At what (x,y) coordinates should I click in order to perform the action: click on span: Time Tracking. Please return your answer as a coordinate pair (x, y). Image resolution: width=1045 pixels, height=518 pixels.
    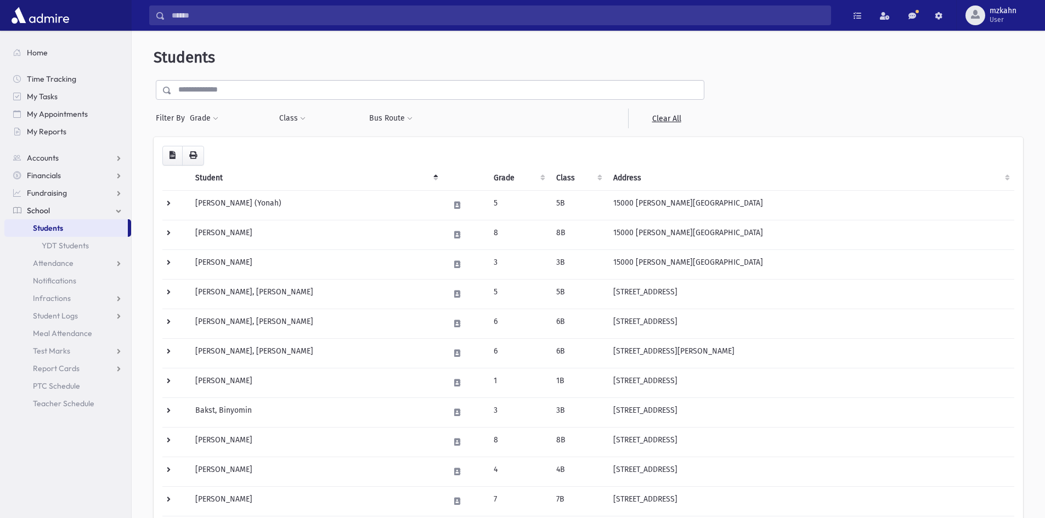
    Looking at the image, I should click on (52, 79).